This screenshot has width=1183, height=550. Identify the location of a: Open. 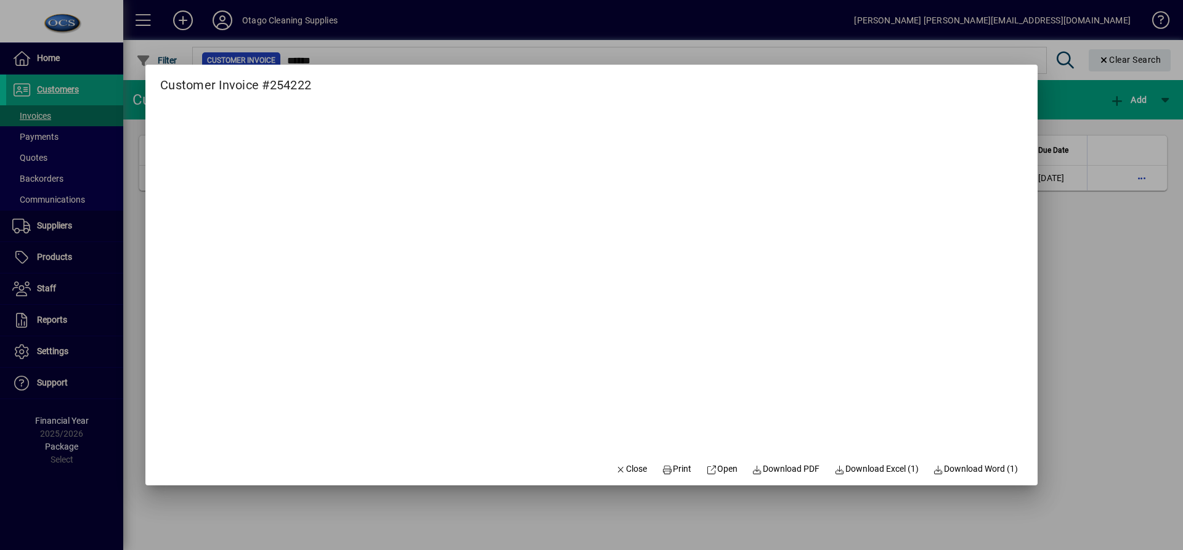
(722, 470).